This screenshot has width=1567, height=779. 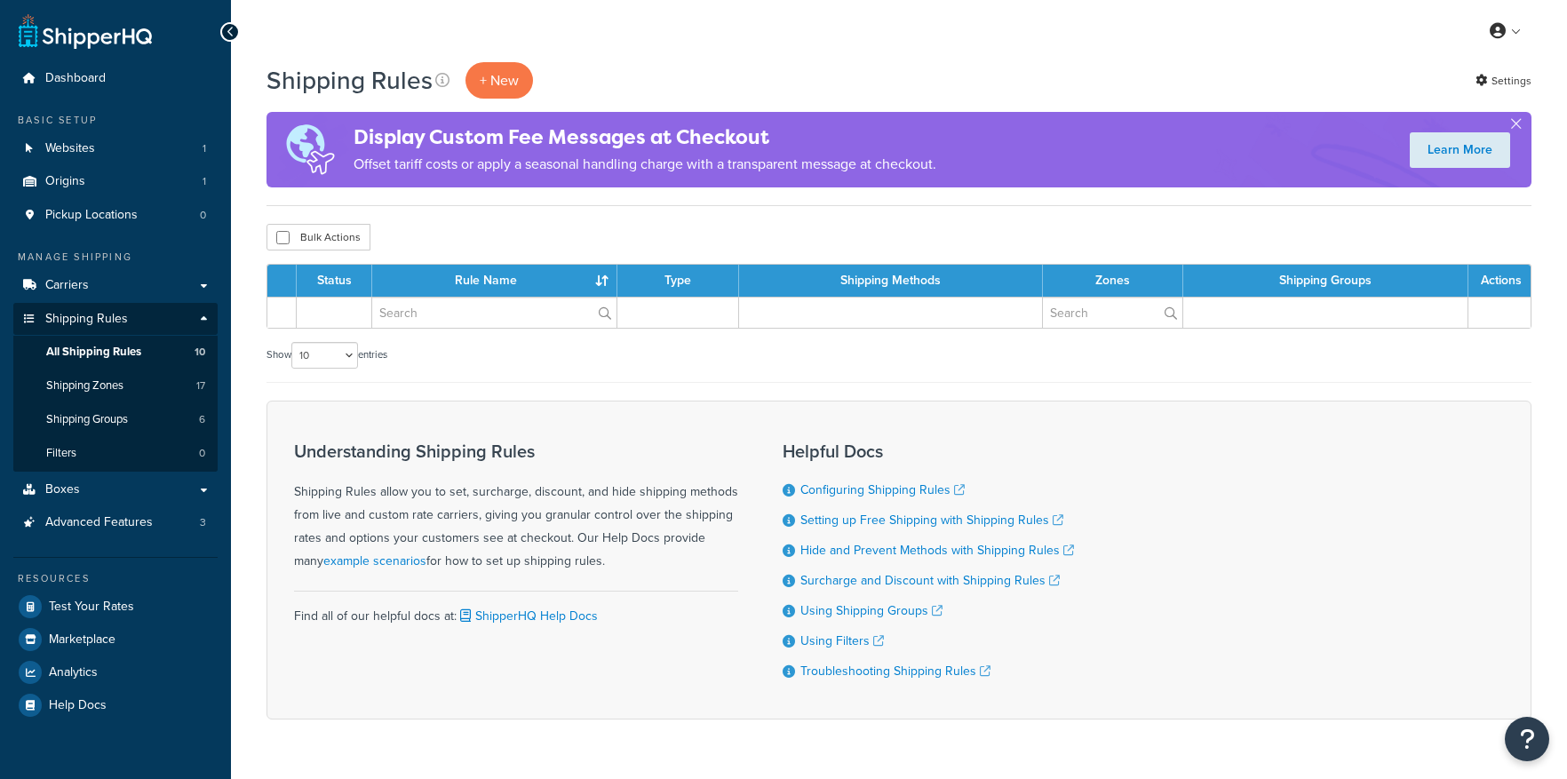 What do you see at coordinates (115, 385) in the screenshot?
I see `a: Shipping Zones 17` at bounding box center [115, 385].